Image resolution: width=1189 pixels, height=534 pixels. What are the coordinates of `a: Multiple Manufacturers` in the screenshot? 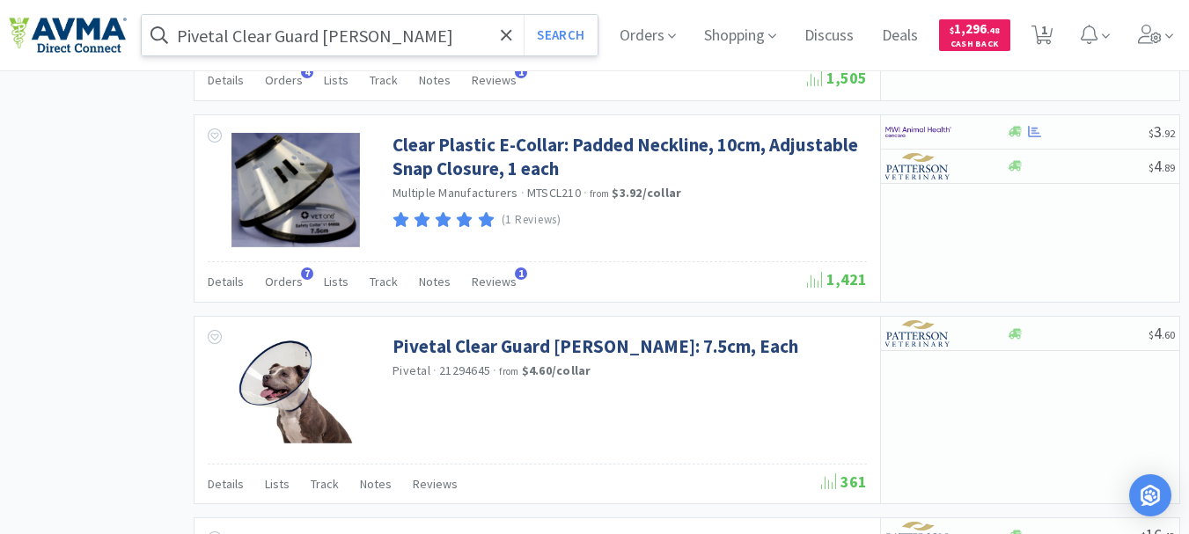 It's located at (455, 193).